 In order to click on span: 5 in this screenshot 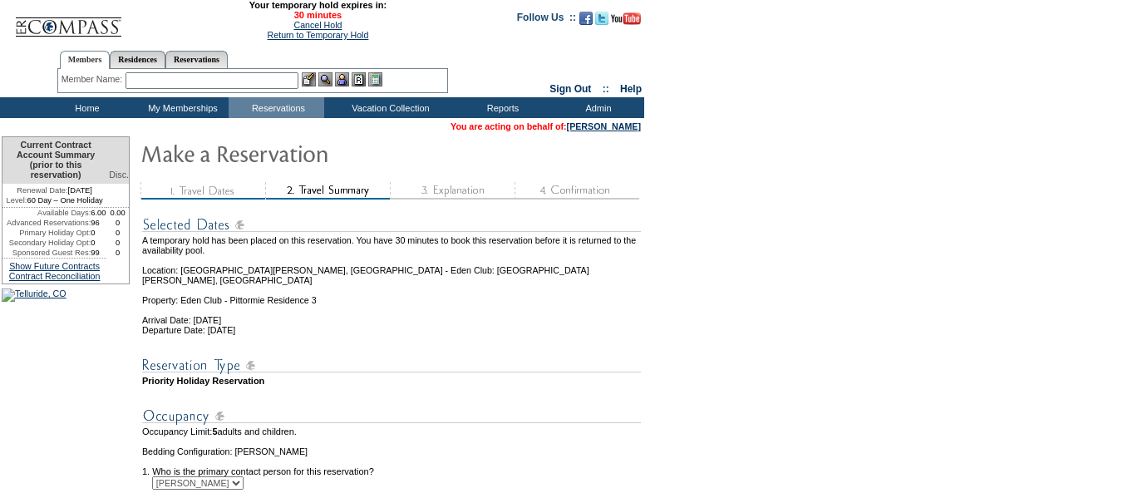, I will do `click(215, 432)`.